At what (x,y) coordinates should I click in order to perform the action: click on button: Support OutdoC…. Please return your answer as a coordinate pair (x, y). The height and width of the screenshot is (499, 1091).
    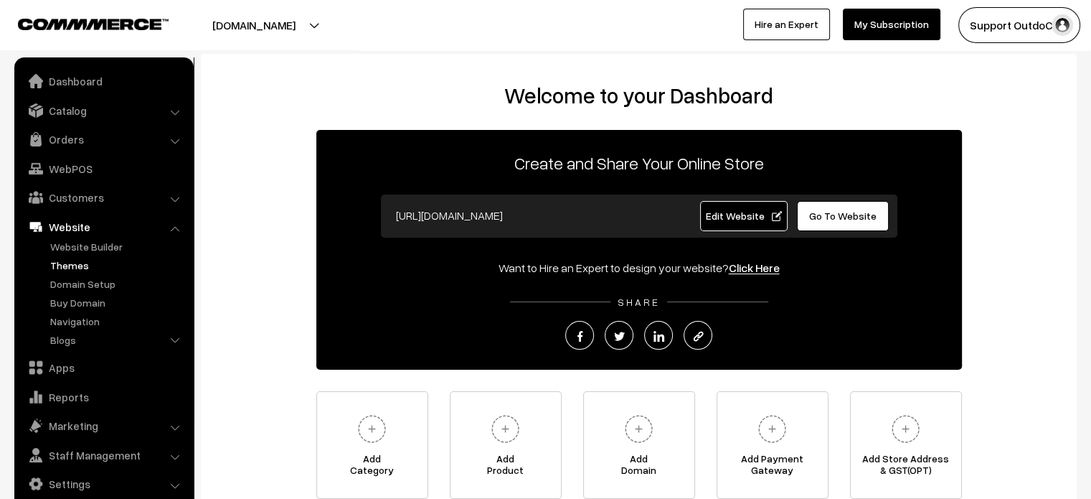
    Looking at the image, I should click on (1020, 25).